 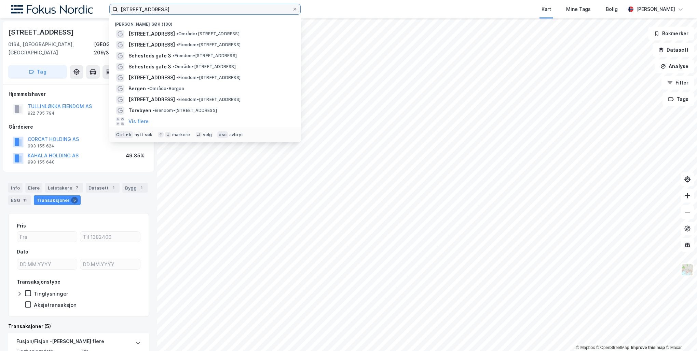 What do you see at coordinates (64, 188) in the screenshot?
I see `div: Leietakere` at bounding box center [64, 188].